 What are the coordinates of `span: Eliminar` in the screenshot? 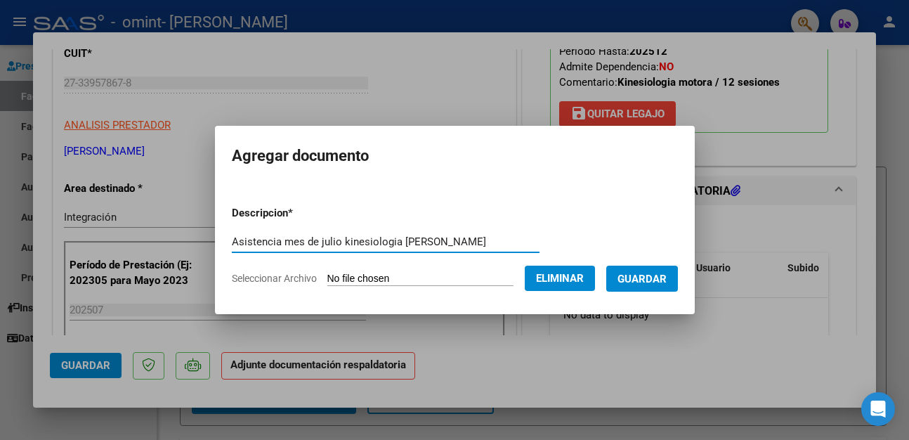 It's located at (560, 278).